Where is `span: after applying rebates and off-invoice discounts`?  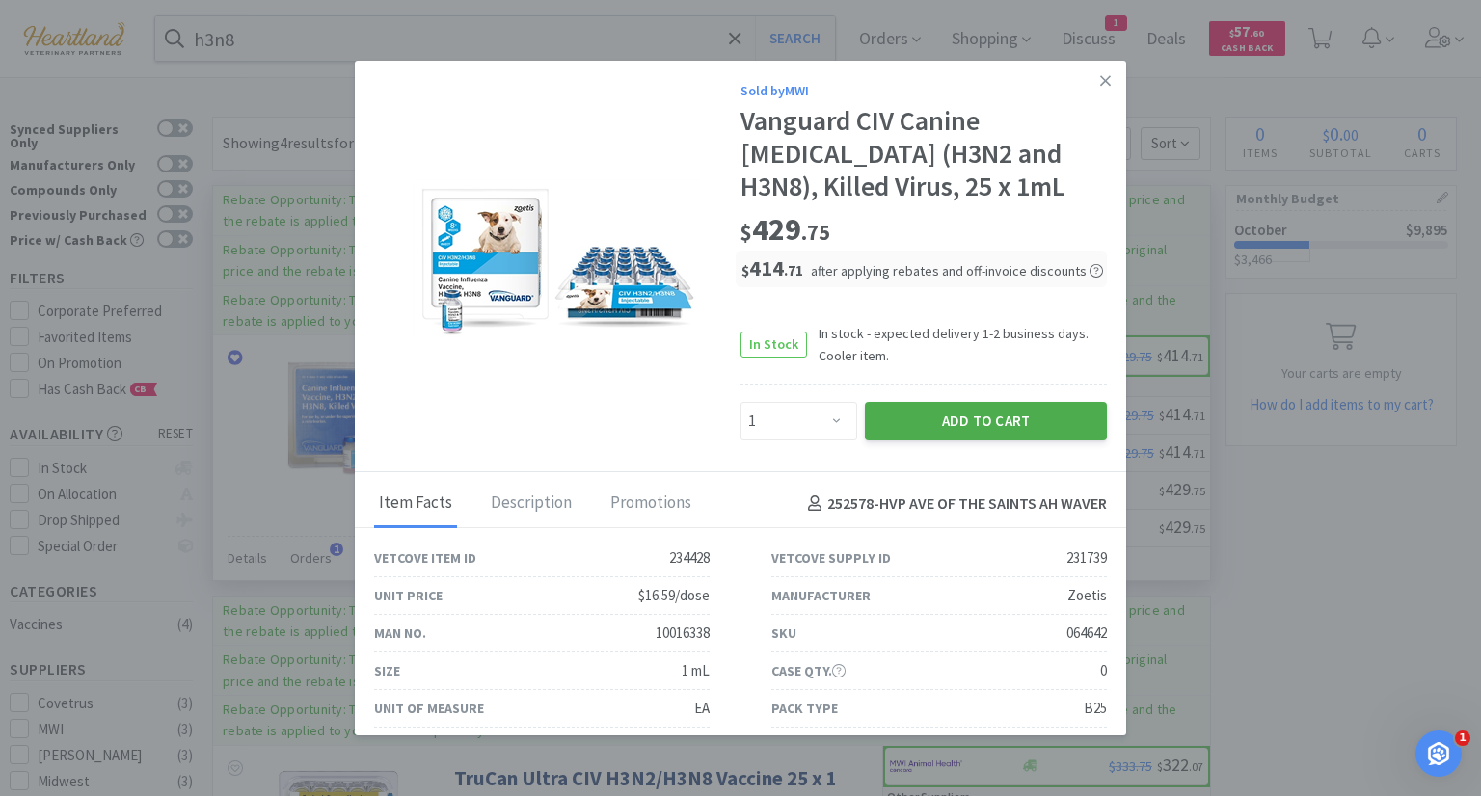
span: after applying rebates and off-invoice discounts is located at coordinates (956, 271).